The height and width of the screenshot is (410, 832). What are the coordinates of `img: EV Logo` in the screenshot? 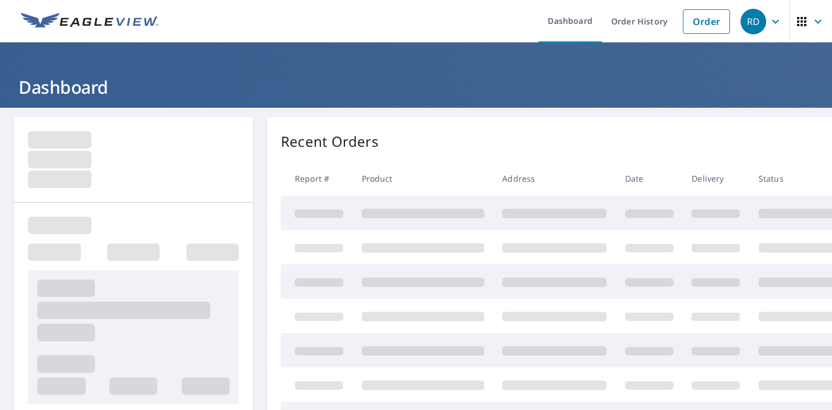 It's located at (90, 22).